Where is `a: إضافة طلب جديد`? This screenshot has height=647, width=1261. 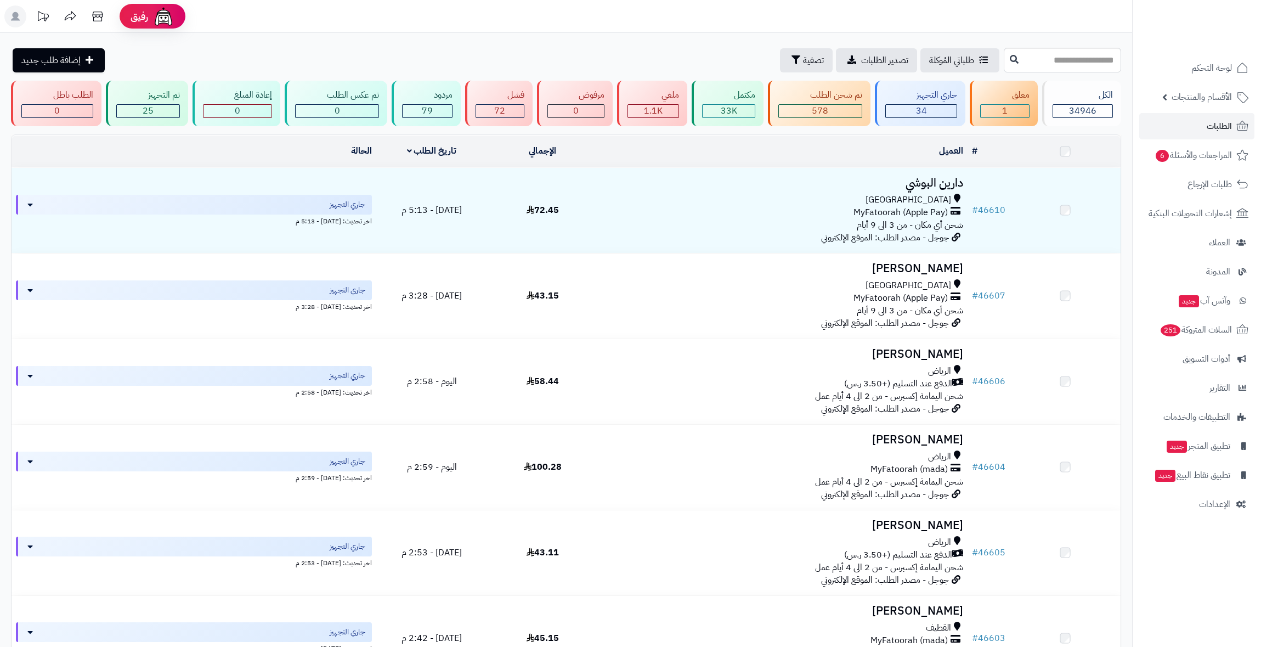
a: إضافة طلب جديد is located at coordinates (59, 60).